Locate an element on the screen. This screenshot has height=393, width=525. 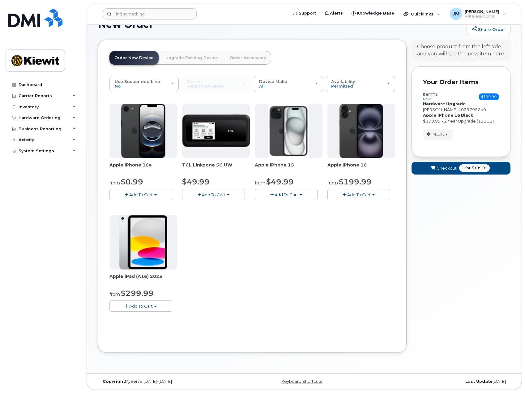
span: 4029795640 is located at coordinates (472, 109).